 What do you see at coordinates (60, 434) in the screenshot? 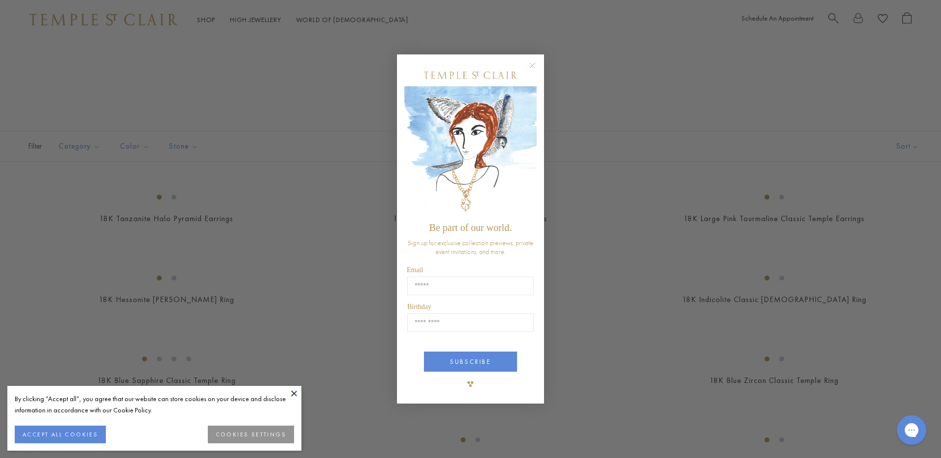
I see `button: ACCEPT ALL COOKIES` at bounding box center [60, 434].